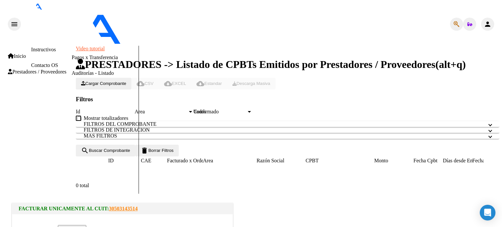  I want to click on span: Borrar Filtros, so click(157, 150).